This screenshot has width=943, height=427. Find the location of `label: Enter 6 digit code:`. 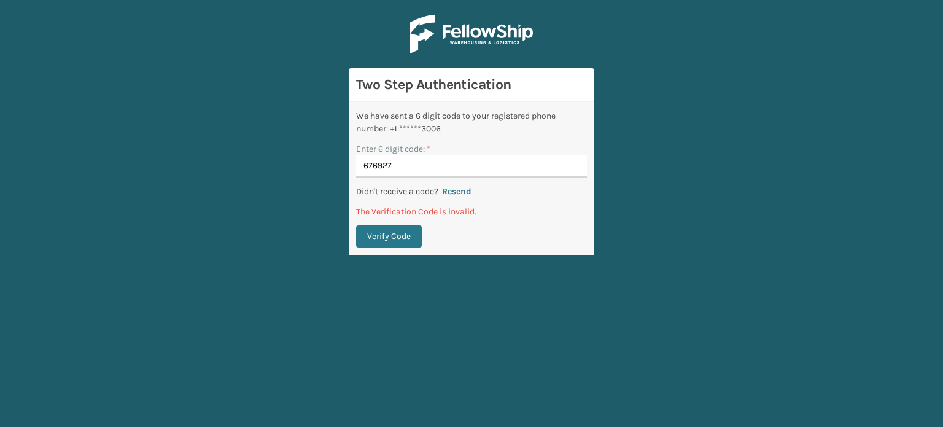

label: Enter 6 digit code: is located at coordinates (393, 149).